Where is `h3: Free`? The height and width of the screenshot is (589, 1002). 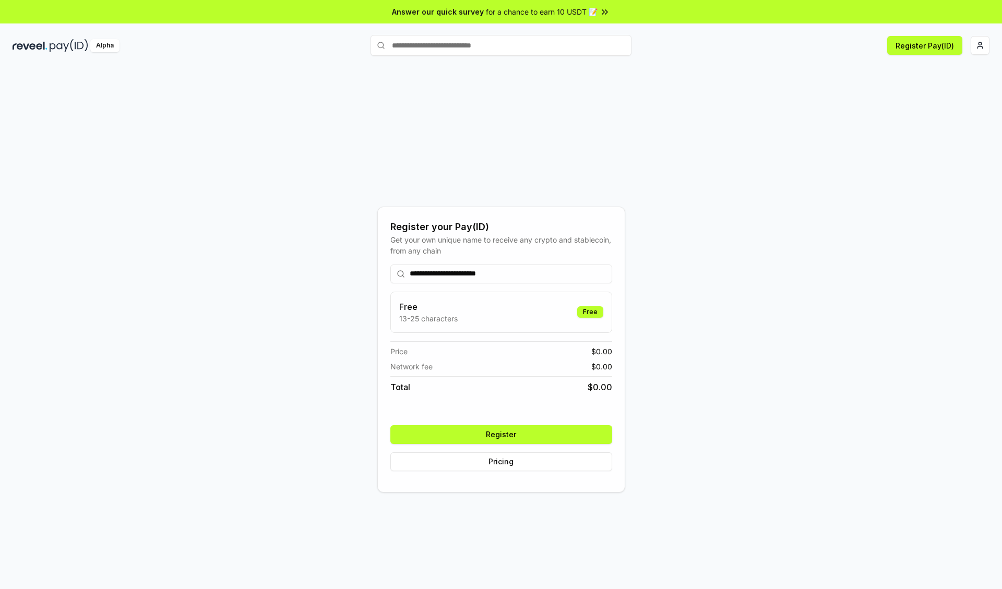 h3: Free is located at coordinates (429, 307).